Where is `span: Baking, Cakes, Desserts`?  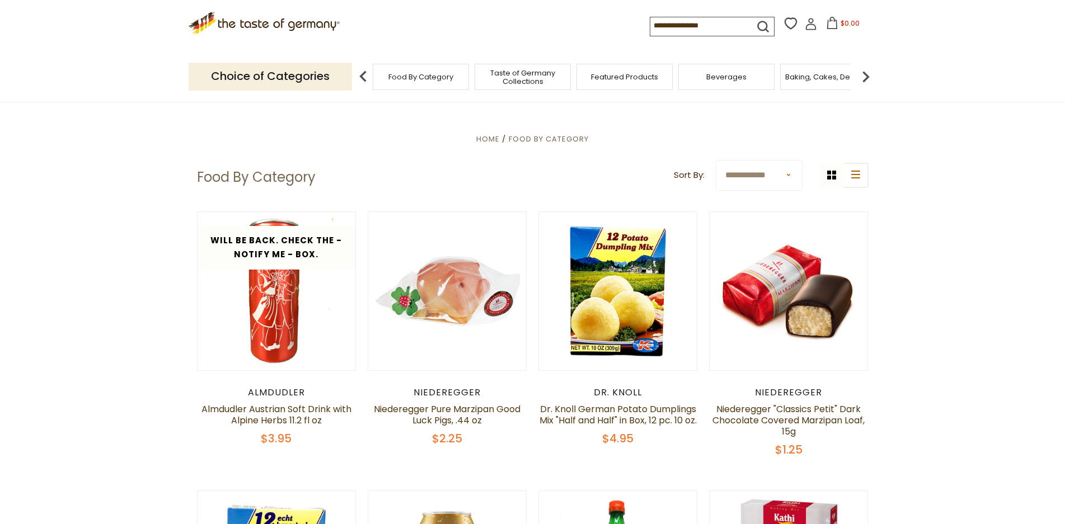
span: Baking, Cakes, Desserts is located at coordinates (828, 77).